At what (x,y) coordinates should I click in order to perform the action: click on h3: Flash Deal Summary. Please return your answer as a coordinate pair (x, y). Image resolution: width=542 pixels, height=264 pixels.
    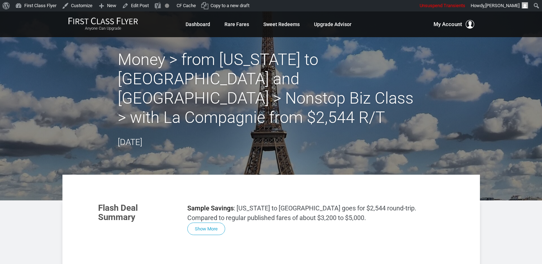
    Looking at the image, I should click on (137, 212).